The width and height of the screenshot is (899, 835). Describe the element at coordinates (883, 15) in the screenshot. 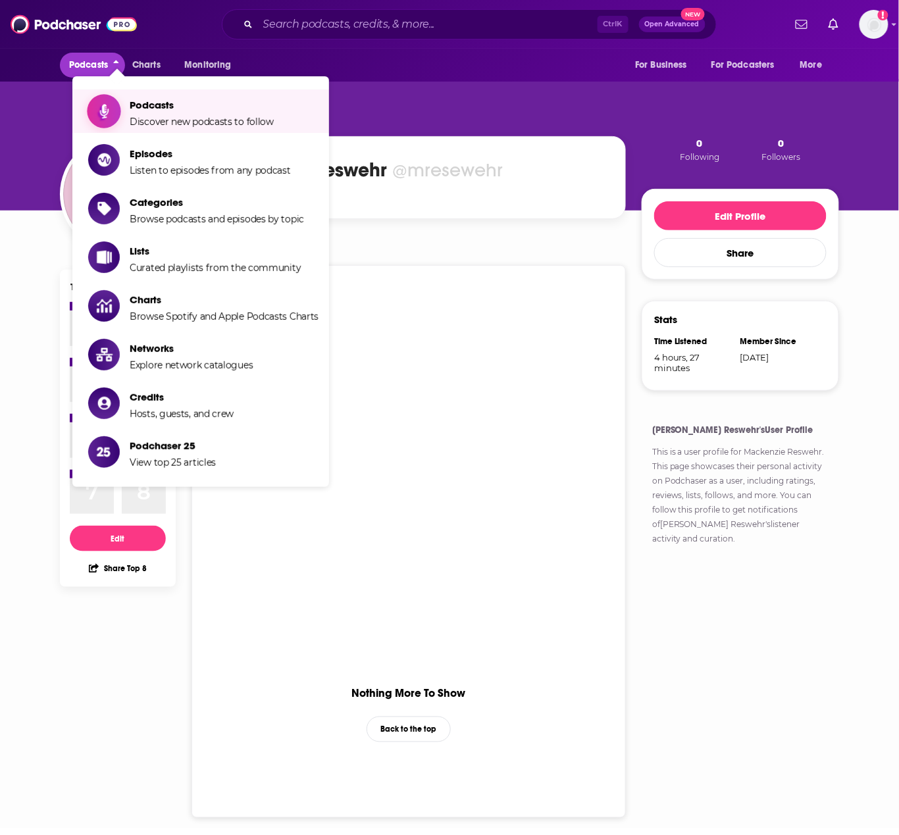

I see `svg: Add a profile image` at that location.